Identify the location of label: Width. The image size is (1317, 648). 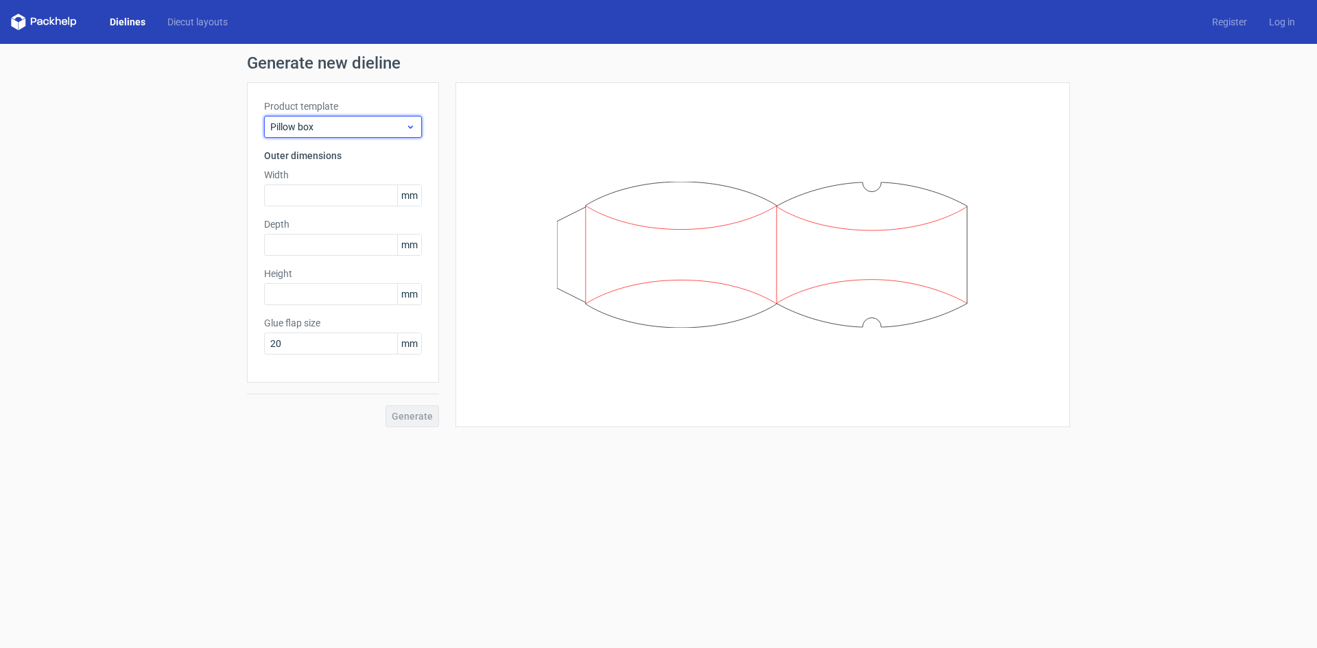
(343, 175).